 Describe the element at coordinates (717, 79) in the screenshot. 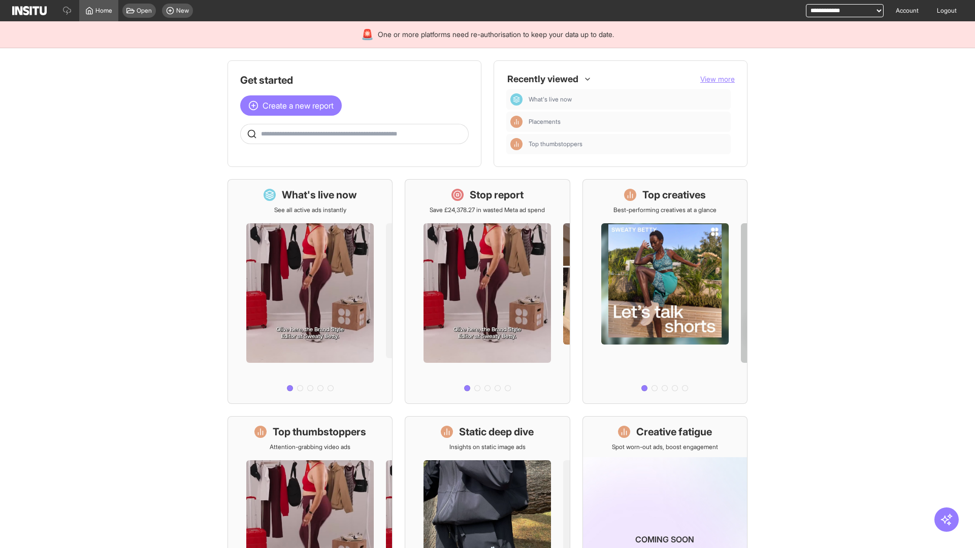

I see `button: View more` at that location.